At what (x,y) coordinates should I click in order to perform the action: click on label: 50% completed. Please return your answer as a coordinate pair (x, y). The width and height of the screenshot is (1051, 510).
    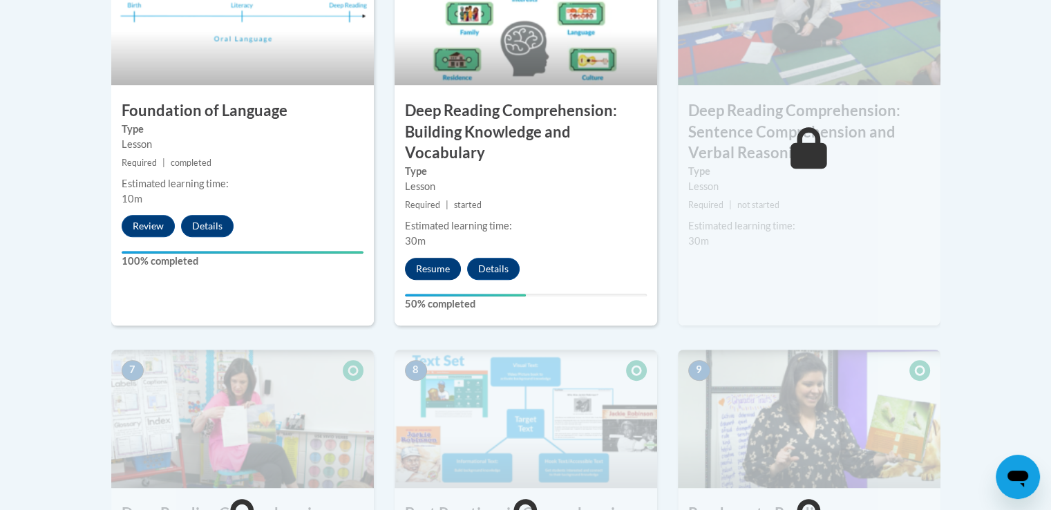
    Looking at the image, I should click on (526, 304).